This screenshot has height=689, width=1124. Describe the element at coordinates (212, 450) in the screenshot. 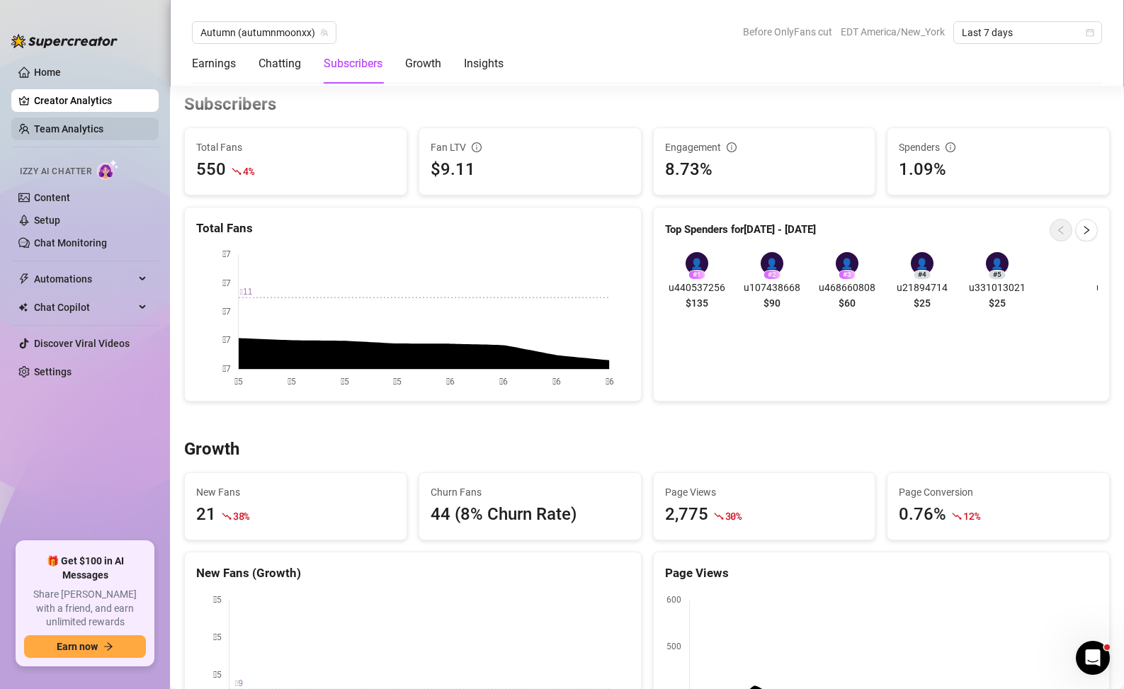

I see `h3: Growth` at that location.